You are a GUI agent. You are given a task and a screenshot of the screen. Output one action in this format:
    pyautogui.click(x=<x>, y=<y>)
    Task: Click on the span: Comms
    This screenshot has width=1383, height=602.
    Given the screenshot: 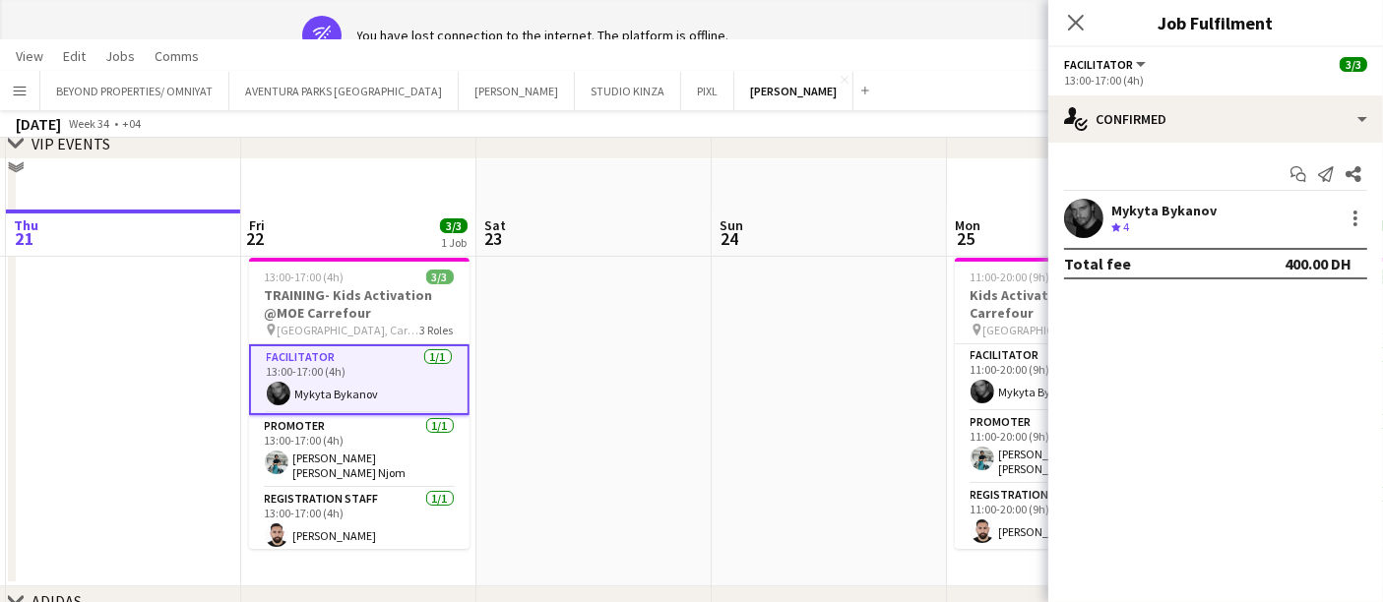 What is the action you would take?
    pyautogui.click(x=176, y=56)
    